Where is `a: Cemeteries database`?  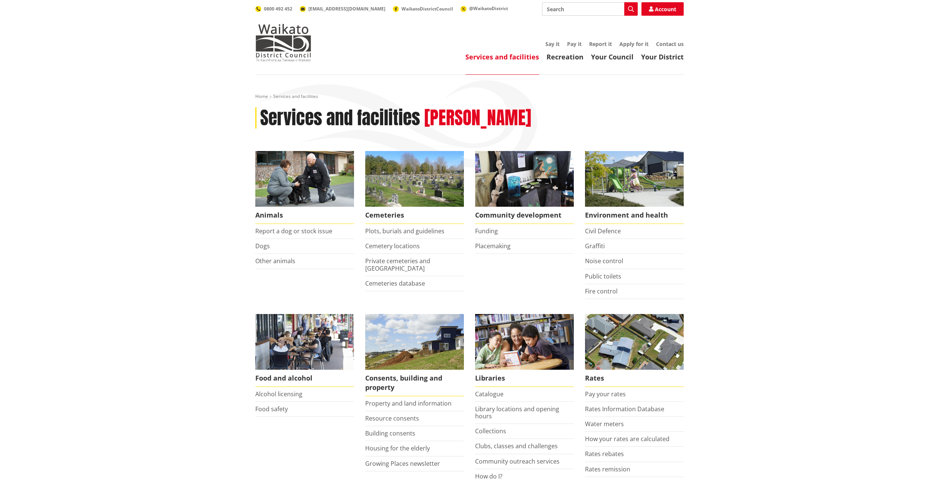 a: Cemeteries database is located at coordinates (395, 283).